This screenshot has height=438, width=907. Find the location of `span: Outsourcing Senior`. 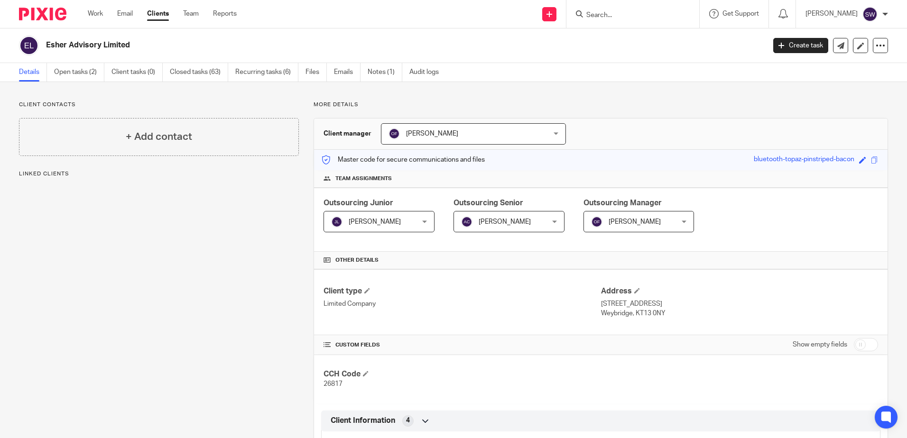

span: Outsourcing Senior is located at coordinates (488, 203).